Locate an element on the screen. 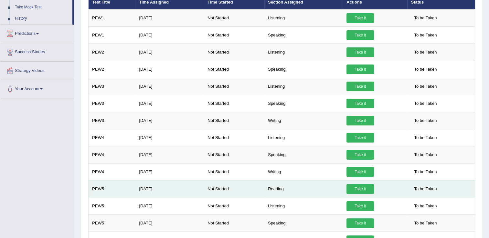  td: Reading is located at coordinates (303, 189).